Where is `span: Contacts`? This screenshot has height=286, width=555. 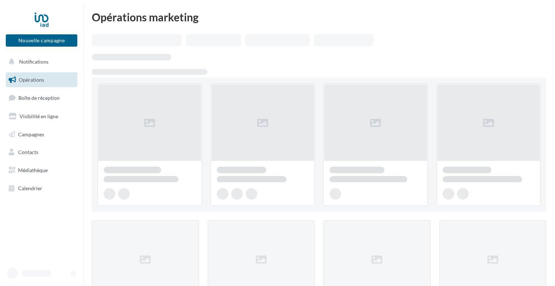 span: Contacts is located at coordinates (28, 152).